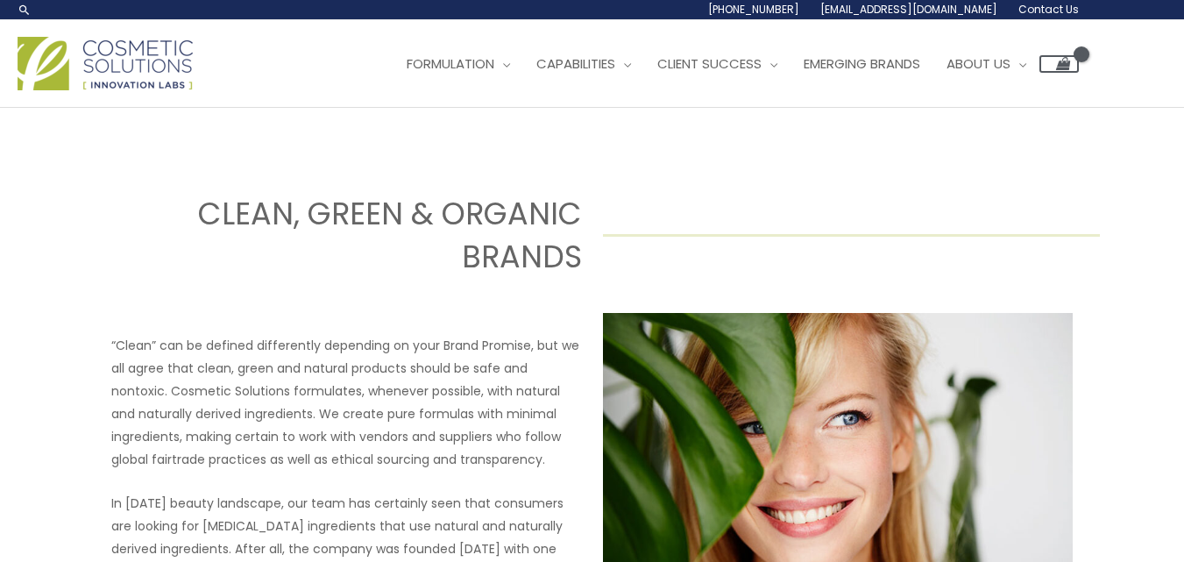 This screenshot has width=1184, height=562. Describe the element at coordinates (986, 64) in the screenshot. I see `a: About Us` at that location.